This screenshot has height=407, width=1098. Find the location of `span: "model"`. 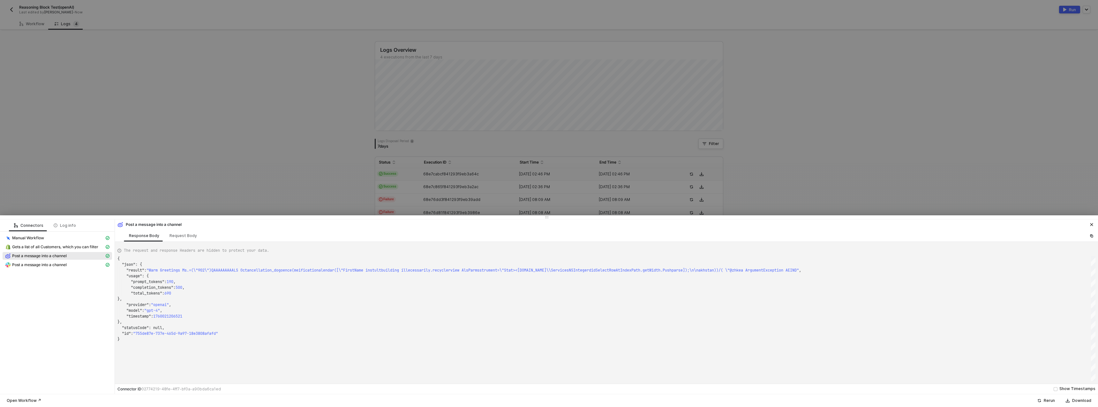

span: "model" is located at coordinates (134, 310).